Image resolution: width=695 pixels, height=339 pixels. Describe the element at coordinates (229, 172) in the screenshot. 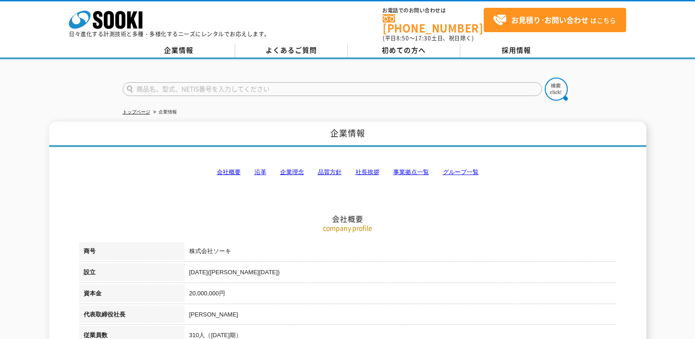

I see `a: 会社概要` at that location.